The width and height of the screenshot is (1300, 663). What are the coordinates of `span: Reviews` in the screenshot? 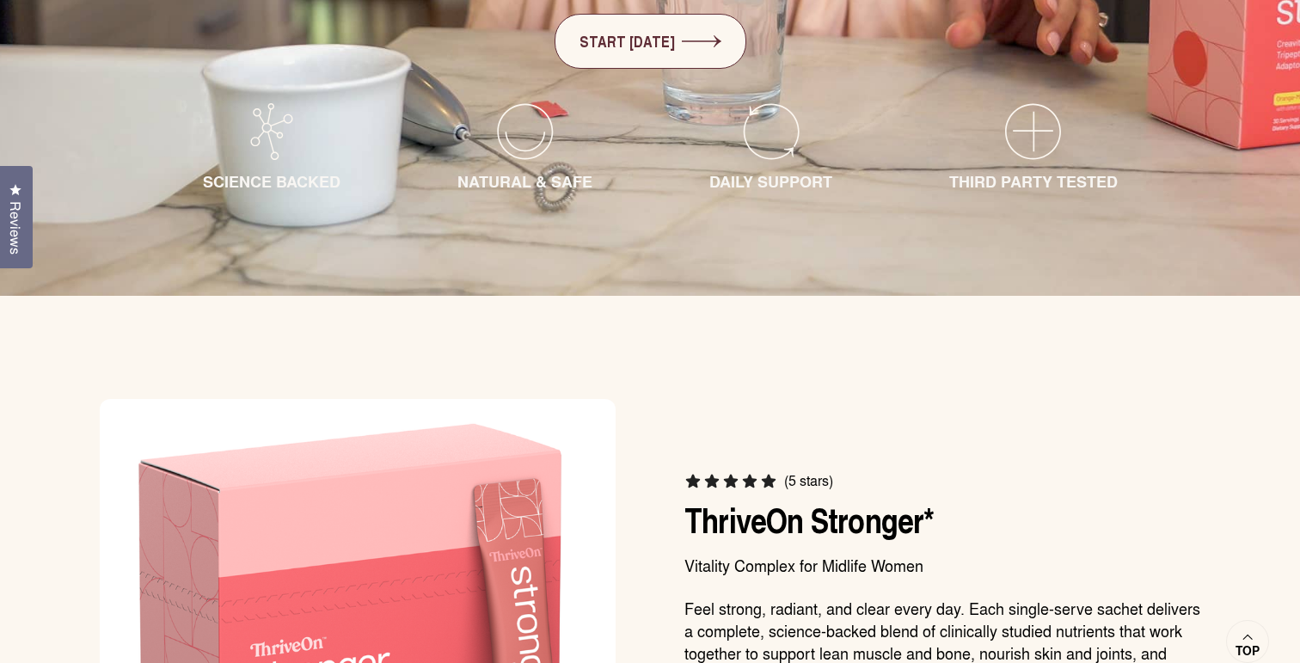 It's located at (15, 228).